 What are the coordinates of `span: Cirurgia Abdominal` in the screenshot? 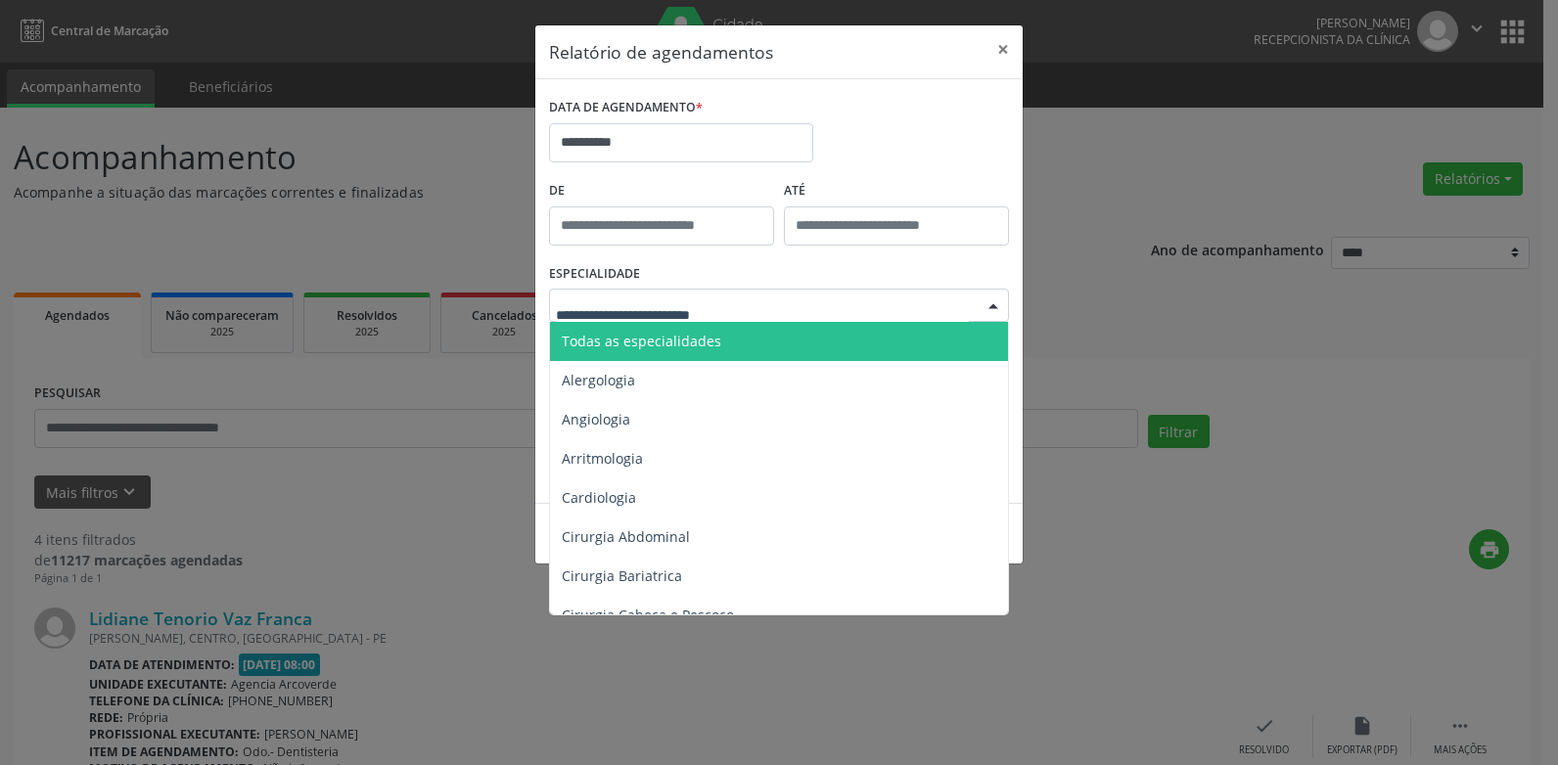 It's located at (625, 536).